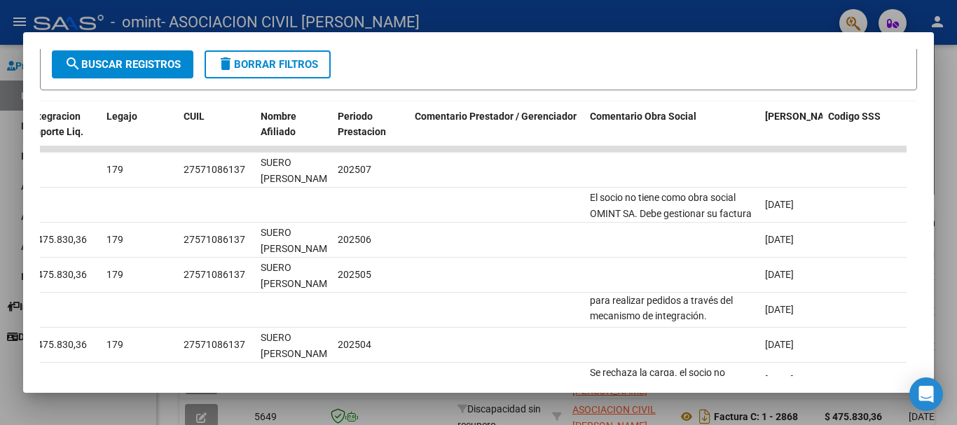 This screenshot has height=425, width=957. Describe the element at coordinates (791, 132) in the screenshot. I see `datatable-header-cell: Fecha Confimado` at that location.